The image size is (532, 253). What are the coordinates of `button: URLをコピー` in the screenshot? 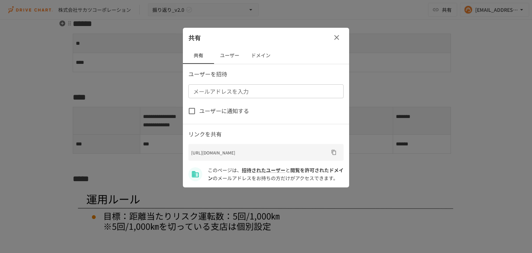 It's located at (334, 152).